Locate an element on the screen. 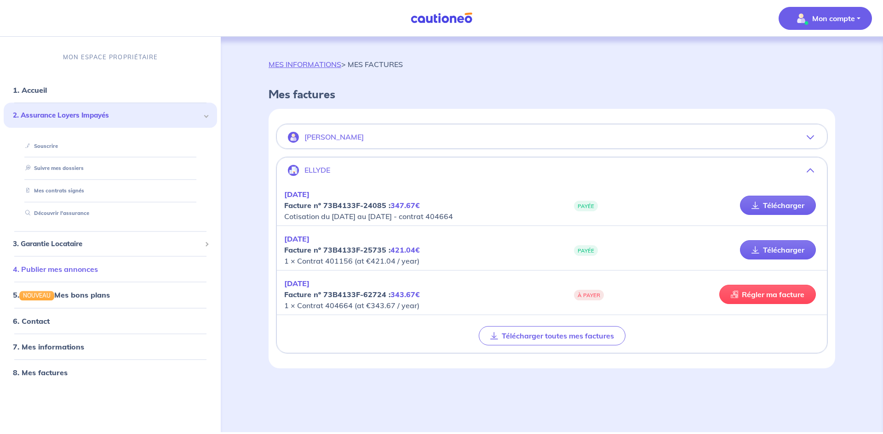 Image resolution: width=883 pixels, height=434 pixels. img: illu_company.svg is located at coordinates (293, 171).